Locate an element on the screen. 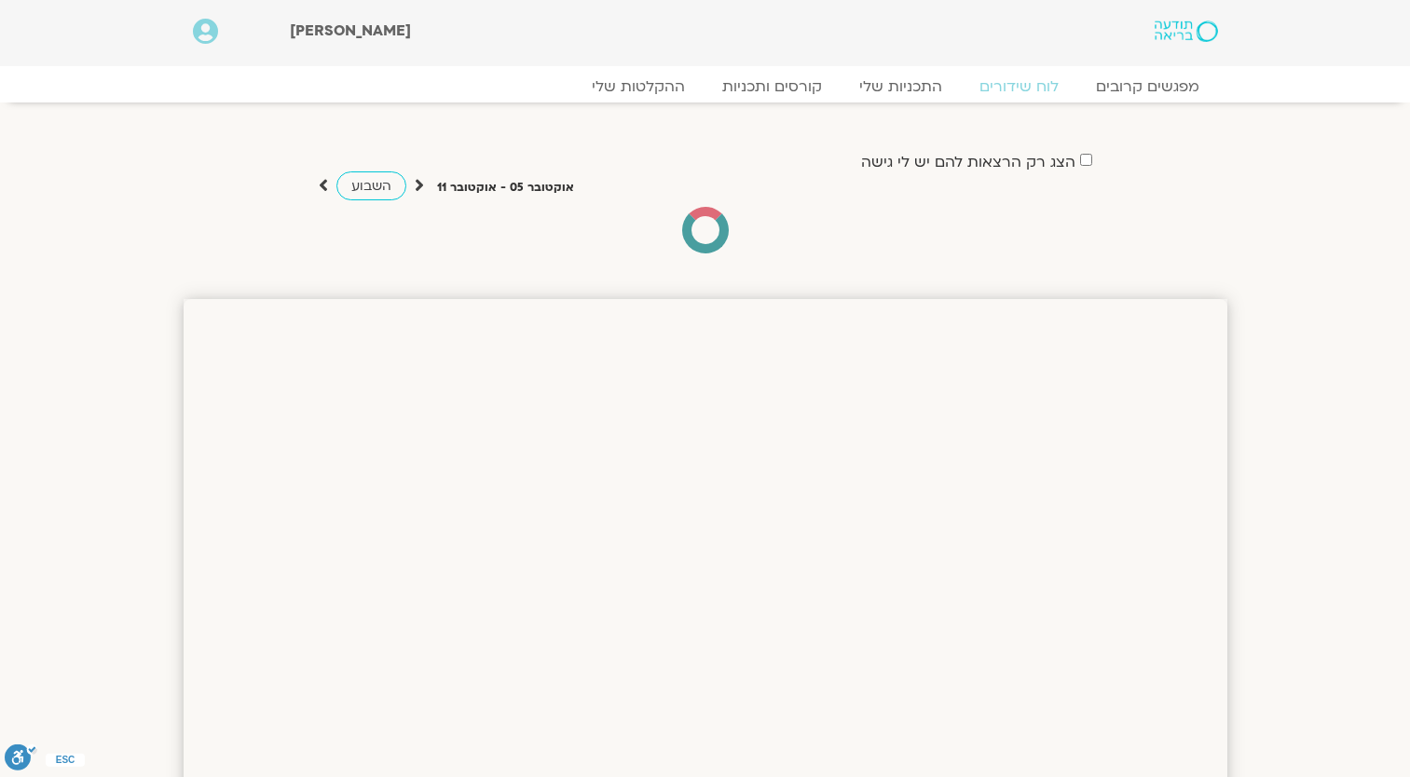 The width and height of the screenshot is (1410, 777). a: ההקלטות שלי is located at coordinates (638, 87).